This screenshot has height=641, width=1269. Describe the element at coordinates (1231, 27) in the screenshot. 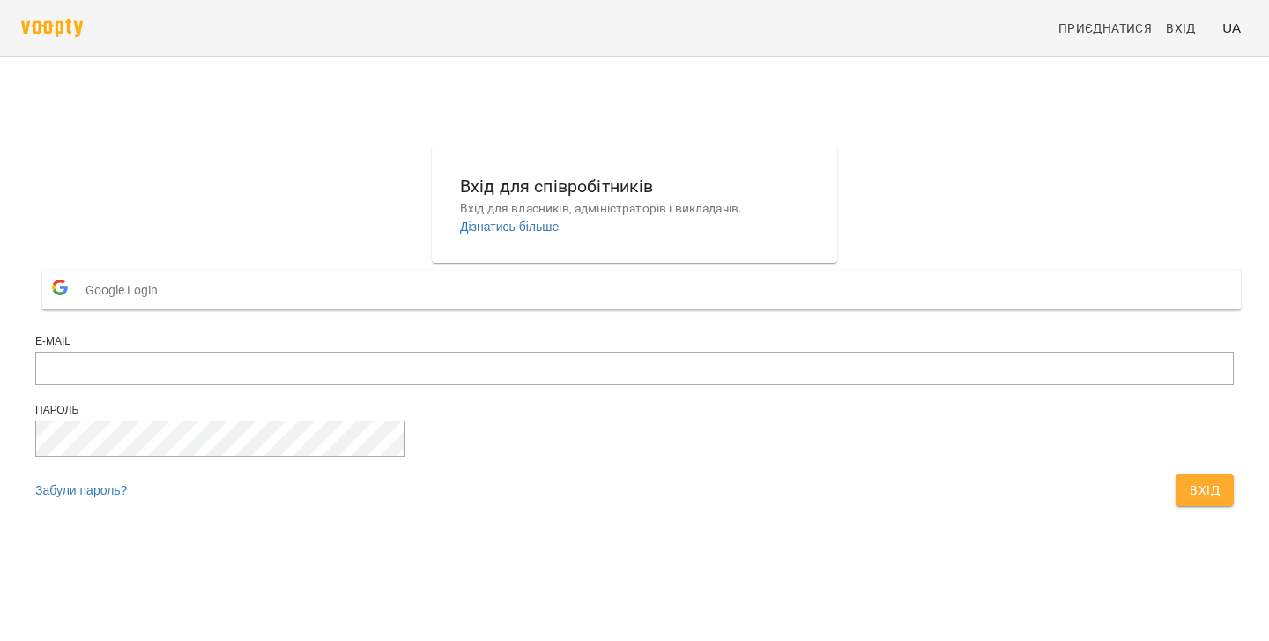

I see `button: UA` at that location.